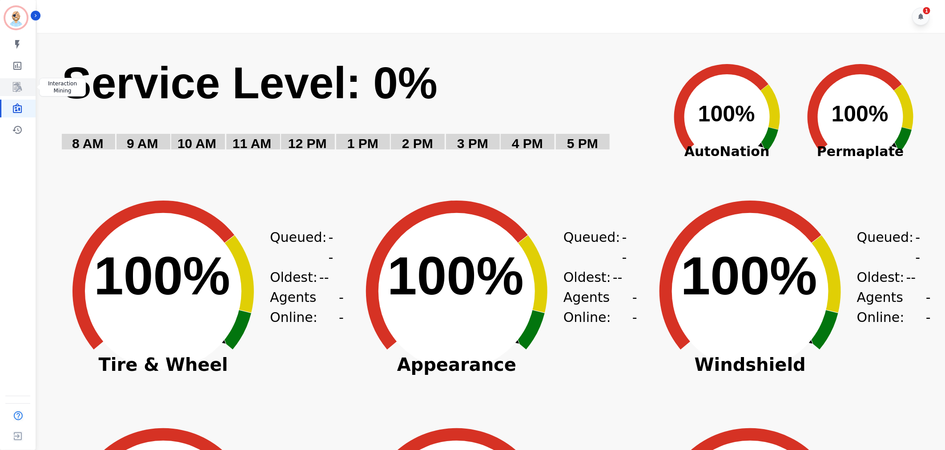  Describe the element at coordinates (927, 11) in the screenshot. I see `div: 1` at that location.